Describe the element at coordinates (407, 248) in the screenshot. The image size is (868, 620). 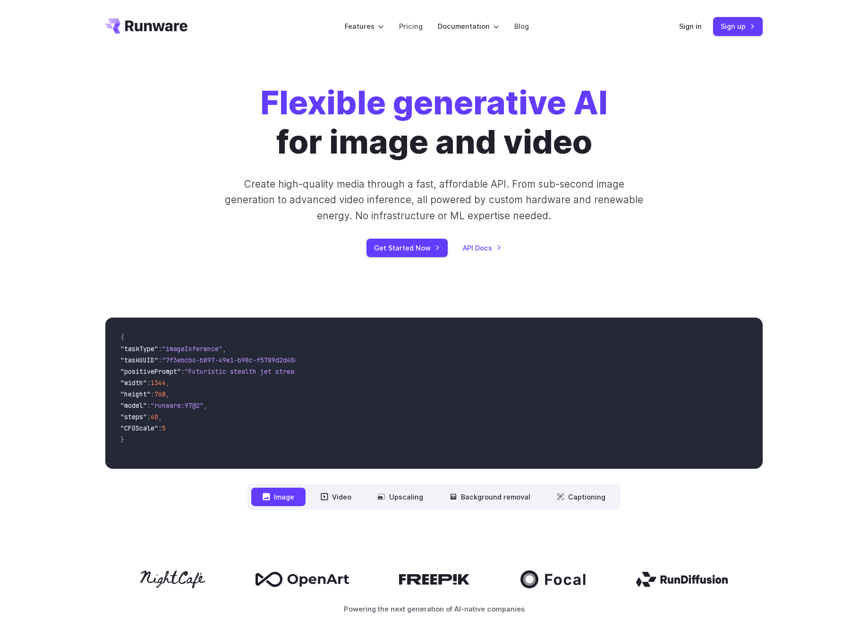
I see `a: Get Started Now` at that location.